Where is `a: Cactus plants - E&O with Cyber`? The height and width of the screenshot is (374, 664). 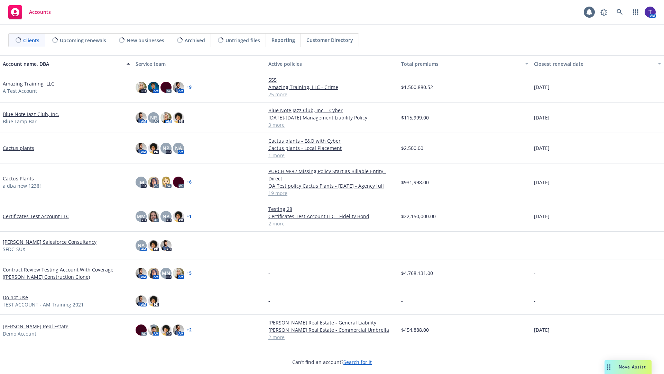 a: Cactus plants - E&O with Cyber is located at coordinates (332, 140).